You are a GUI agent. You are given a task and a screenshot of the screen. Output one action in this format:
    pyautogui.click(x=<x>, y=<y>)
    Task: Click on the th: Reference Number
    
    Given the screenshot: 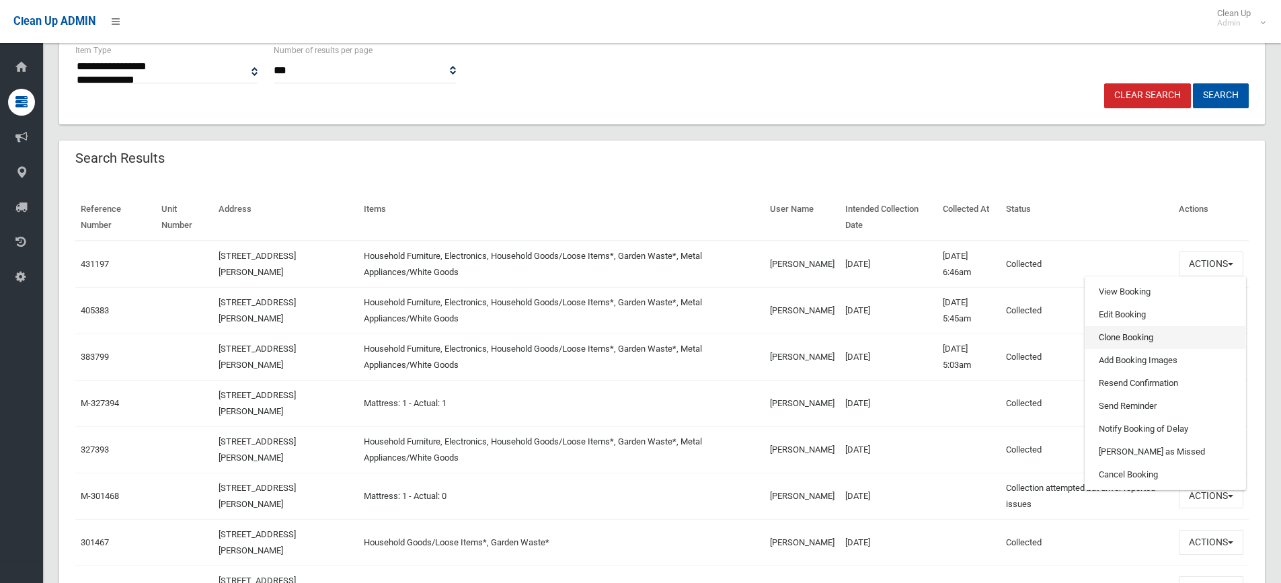 What is the action you would take?
    pyautogui.click(x=116, y=217)
    